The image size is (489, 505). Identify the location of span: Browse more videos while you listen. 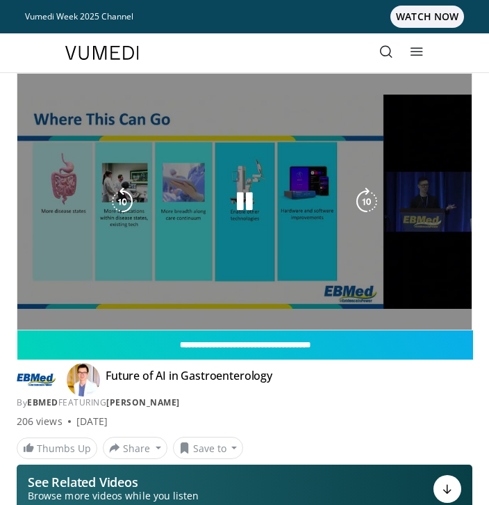
(113, 496).